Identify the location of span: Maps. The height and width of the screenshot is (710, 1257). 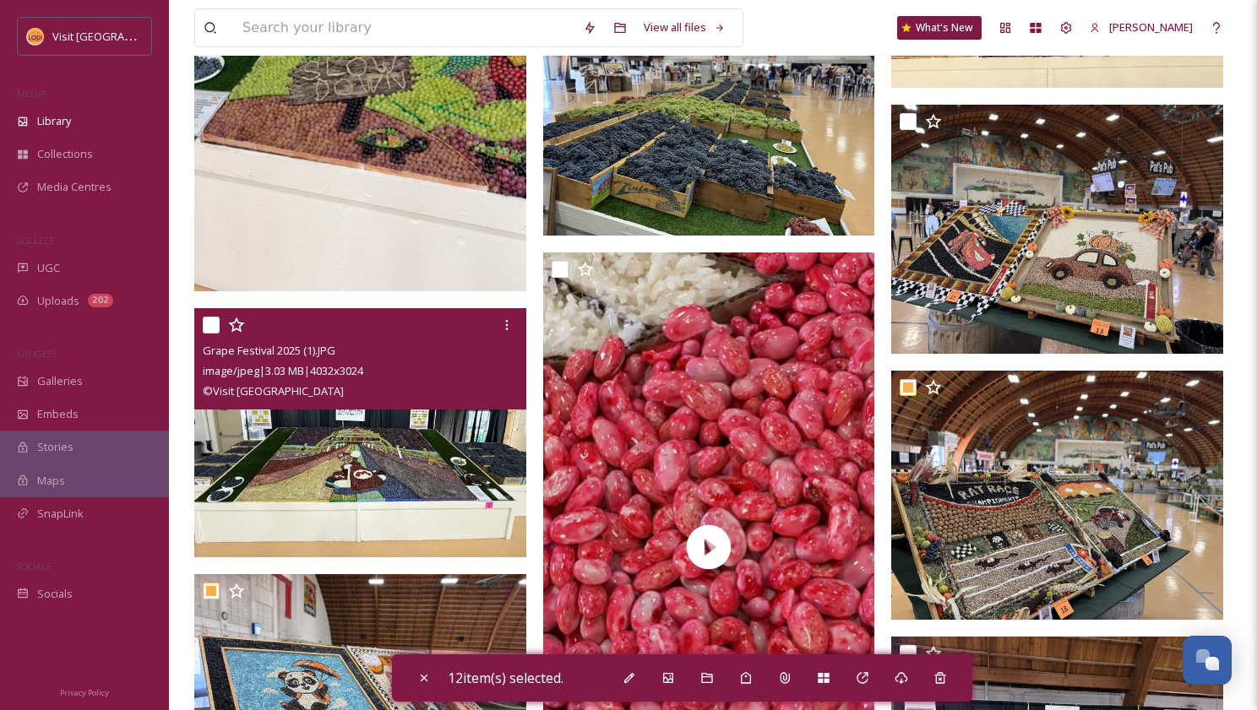
(51, 481).